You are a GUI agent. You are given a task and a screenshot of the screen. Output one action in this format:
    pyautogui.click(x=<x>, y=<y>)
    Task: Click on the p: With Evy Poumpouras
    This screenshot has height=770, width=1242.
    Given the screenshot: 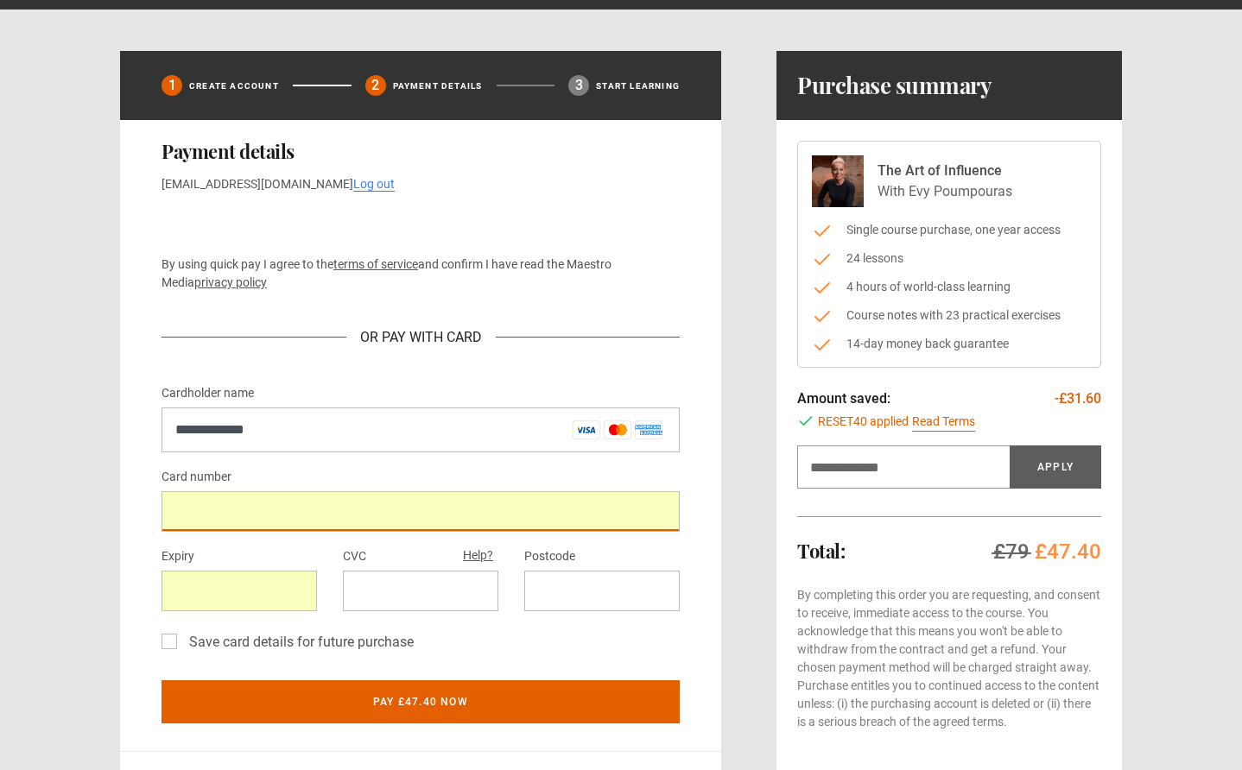 What is the action you would take?
    pyautogui.click(x=945, y=192)
    